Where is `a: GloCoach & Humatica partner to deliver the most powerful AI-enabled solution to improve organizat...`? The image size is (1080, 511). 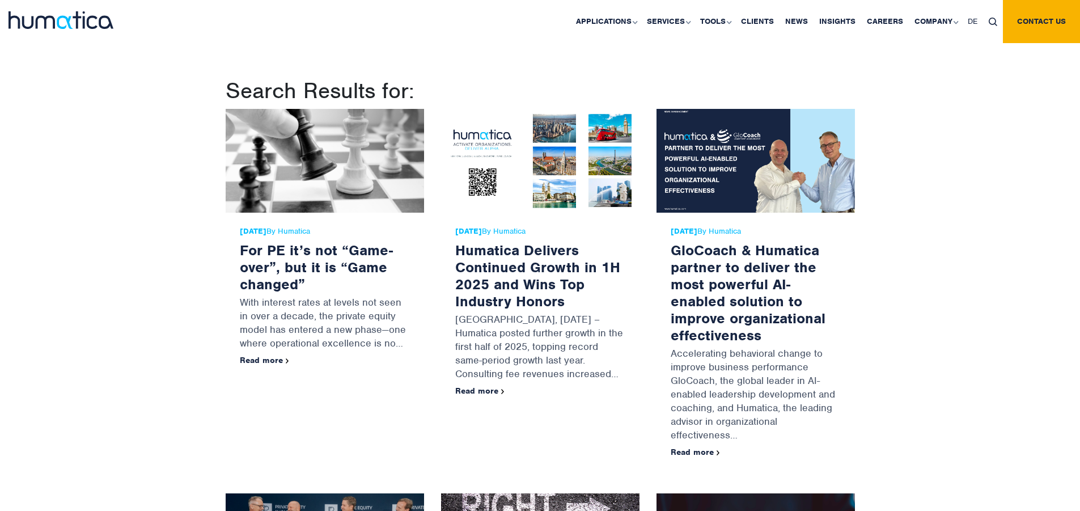 a: GloCoach & Humatica partner to deliver the most powerful AI-enabled solution to improve organizat... is located at coordinates (748, 292).